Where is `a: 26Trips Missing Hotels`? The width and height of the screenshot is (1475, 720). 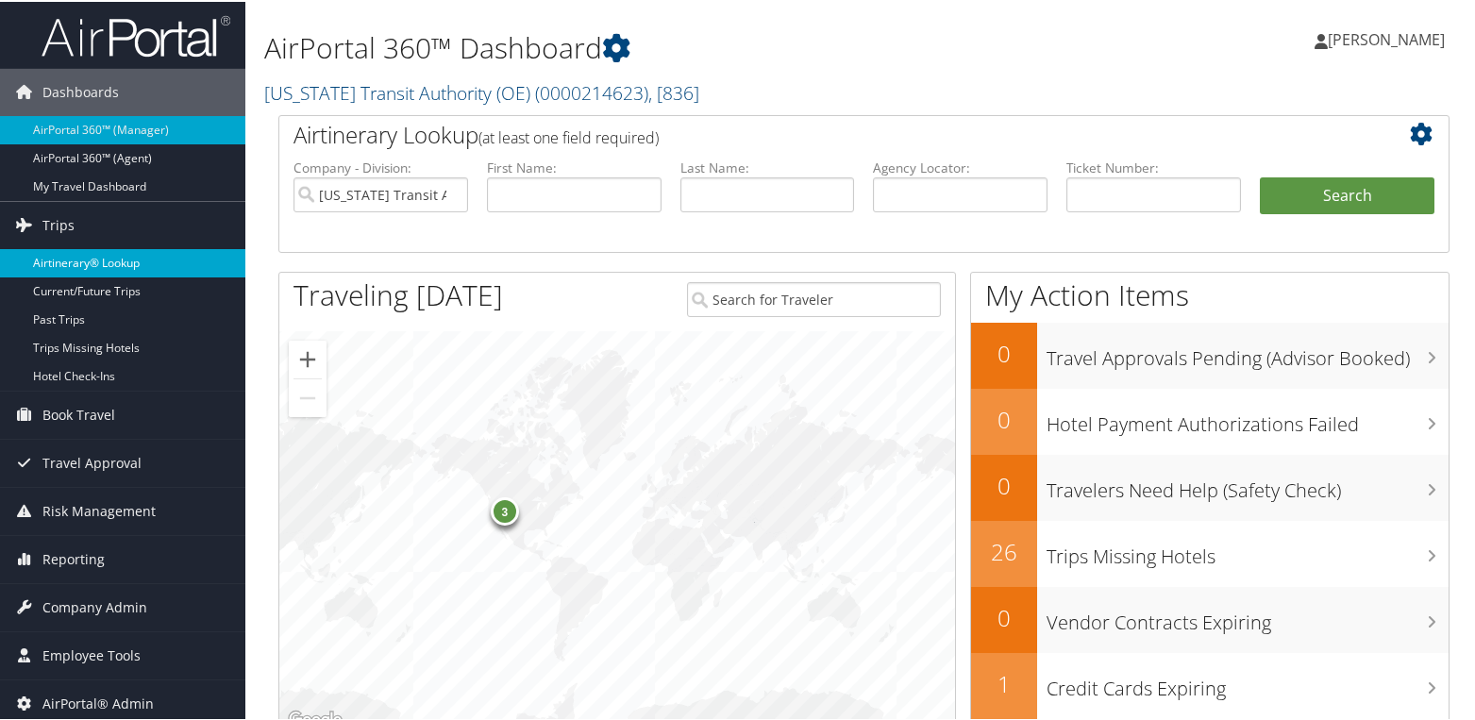 a: 26Trips Missing Hotels is located at coordinates (1210, 552).